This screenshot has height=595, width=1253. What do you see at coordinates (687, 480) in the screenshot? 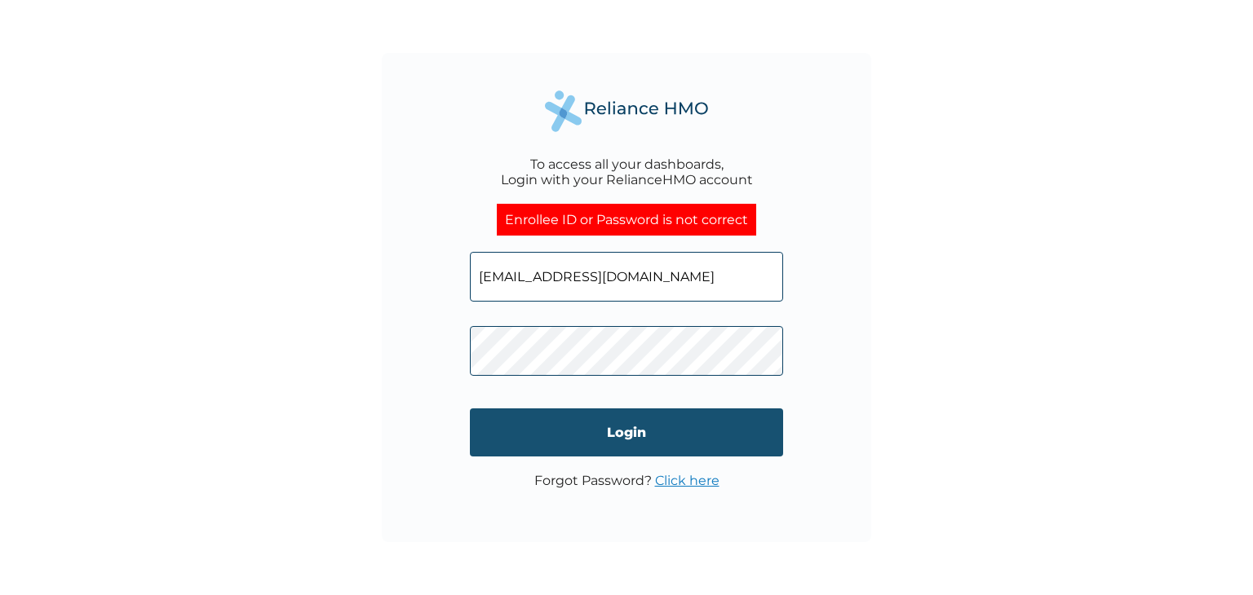
I see `a: Click here` at bounding box center [687, 480].